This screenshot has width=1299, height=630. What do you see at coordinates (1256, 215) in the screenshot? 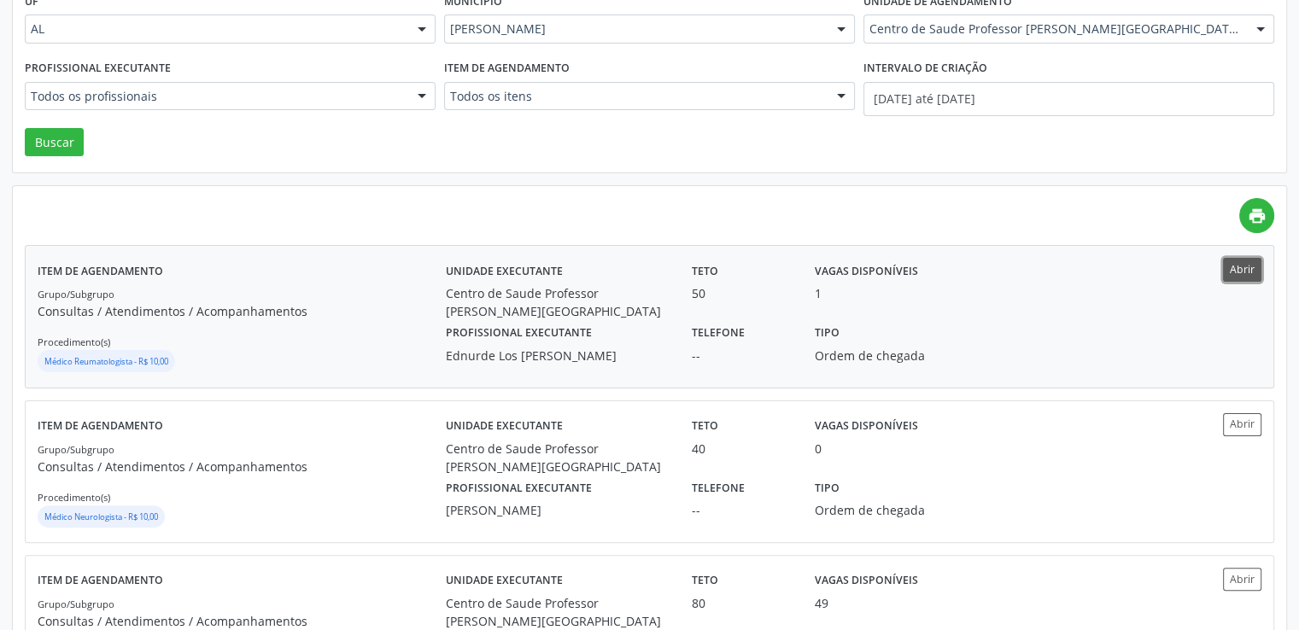
I see `a: print` at bounding box center [1256, 215].